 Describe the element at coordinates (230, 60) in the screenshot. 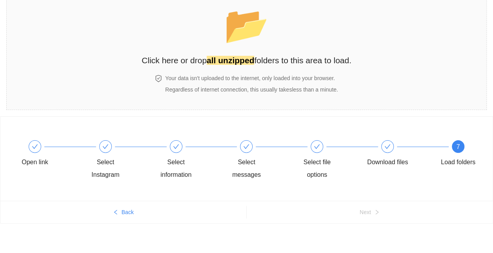

I see `strong: all unzipped` at that location.